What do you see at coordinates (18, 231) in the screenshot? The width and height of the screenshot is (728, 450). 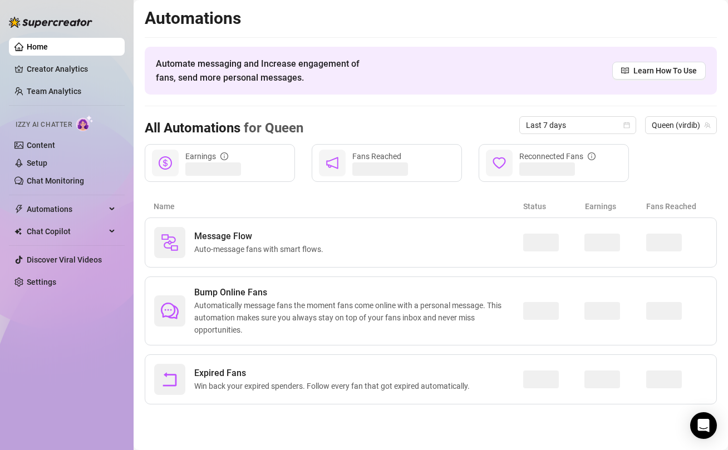 I see `img: Chat Copilot` at bounding box center [18, 231].